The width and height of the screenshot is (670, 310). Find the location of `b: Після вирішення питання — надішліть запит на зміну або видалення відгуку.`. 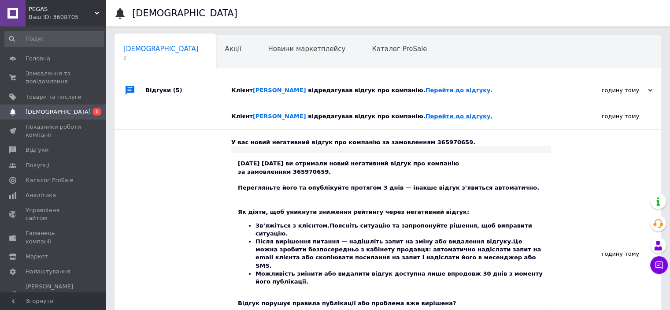

b: Після вирішення питання — надішліть запит на зміну або видалення відгуку. is located at coordinates (384, 241).